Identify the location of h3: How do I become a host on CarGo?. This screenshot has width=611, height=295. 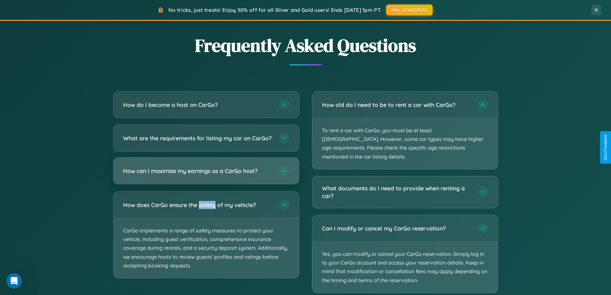
(198, 105).